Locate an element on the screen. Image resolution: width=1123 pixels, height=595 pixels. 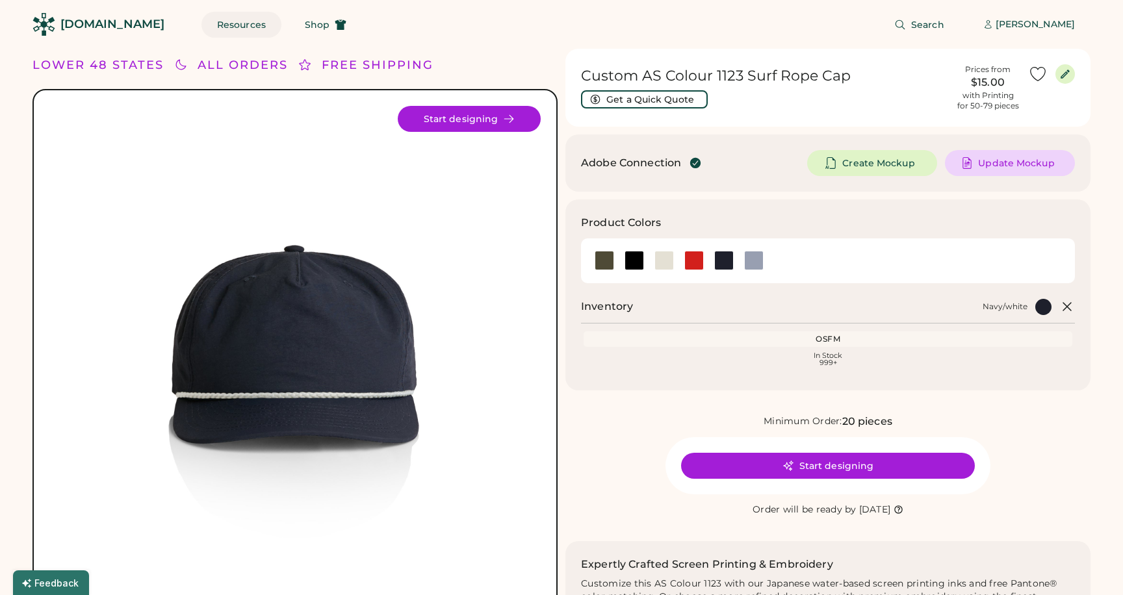
div: LOWER 48 STATES is located at coordinates (98, 65).